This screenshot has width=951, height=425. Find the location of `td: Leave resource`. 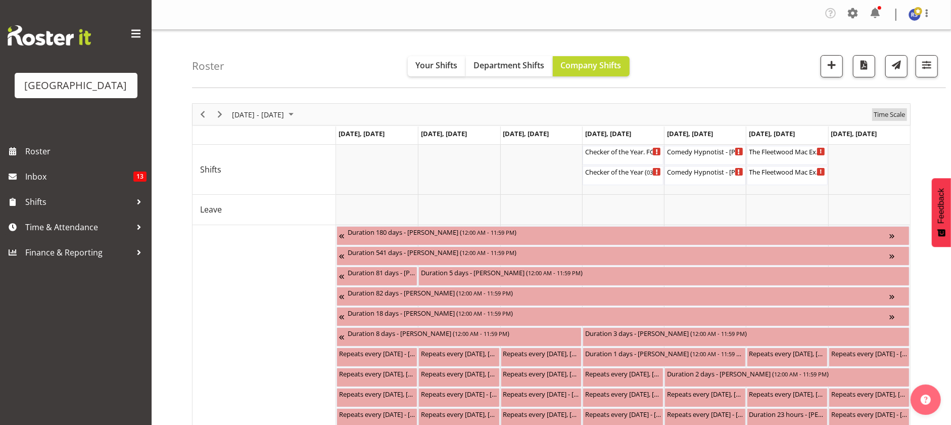

td: Leave resource is located at coordinates (264, 210).